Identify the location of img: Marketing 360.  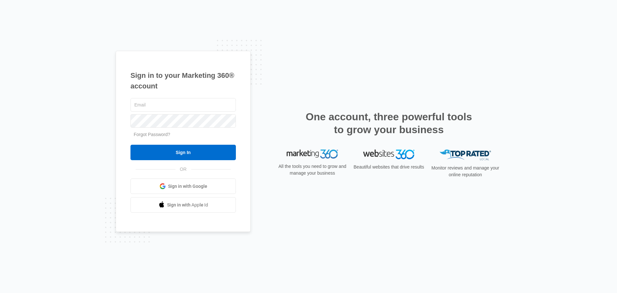
(312, 154).